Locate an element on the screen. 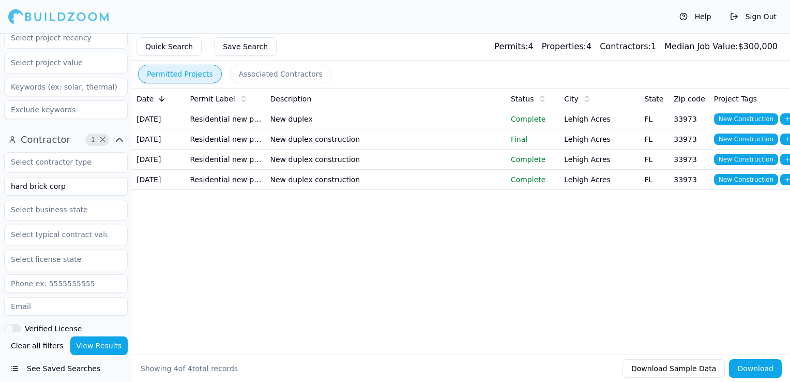 Image resolution: width=790 pixels, height=382 pixels. input: Exclude keywords is located at coordinates (66, 110).